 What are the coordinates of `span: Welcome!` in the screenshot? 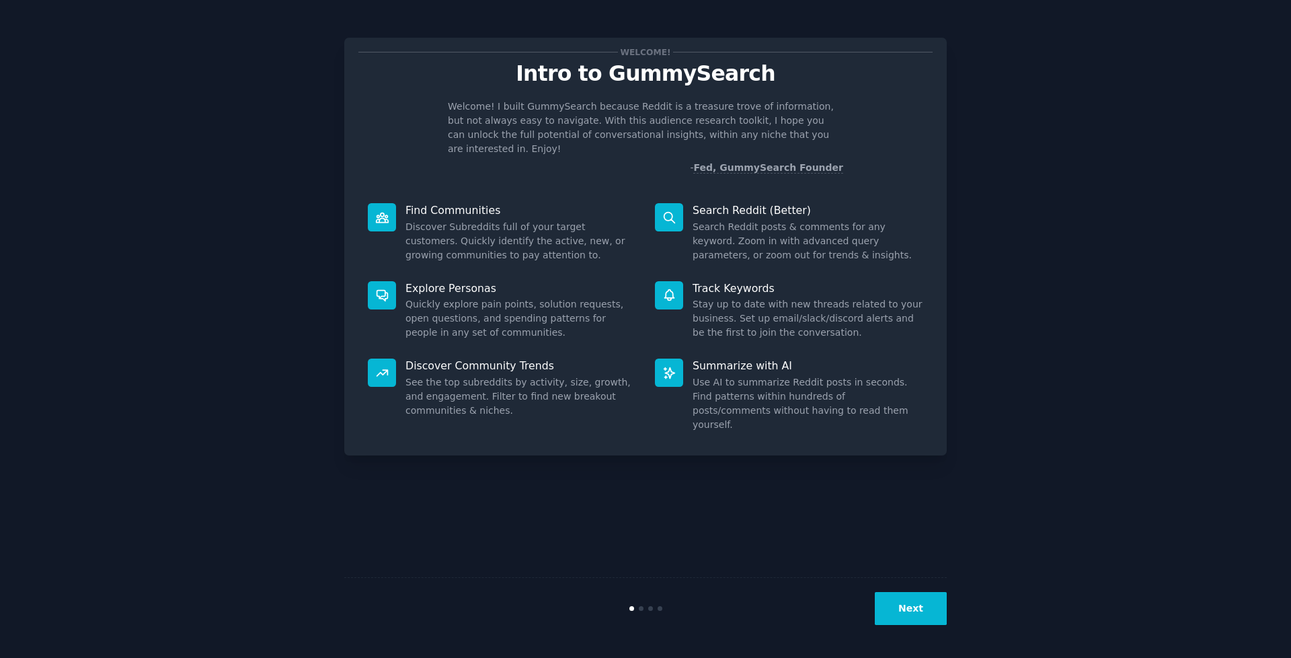 It's located at (645, 52).